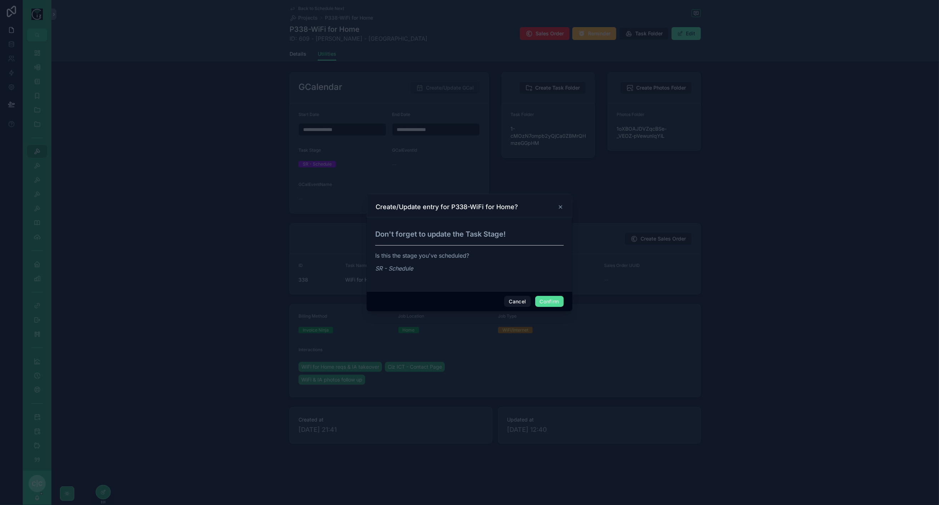 This screenshot has width=939, height=505. Describe the element at coordinates (470, 234) in the screenshot. I see `h3: Don't forget to update the Task Stage!` at that location.